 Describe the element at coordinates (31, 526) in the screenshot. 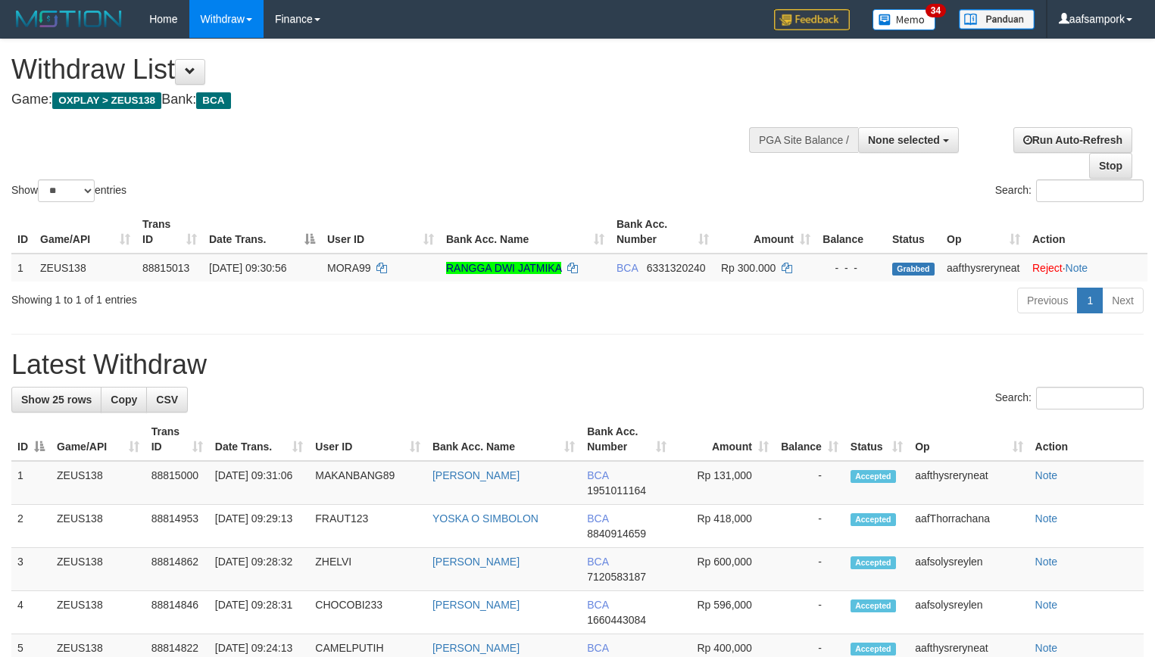

I see `td: 2` at that location.